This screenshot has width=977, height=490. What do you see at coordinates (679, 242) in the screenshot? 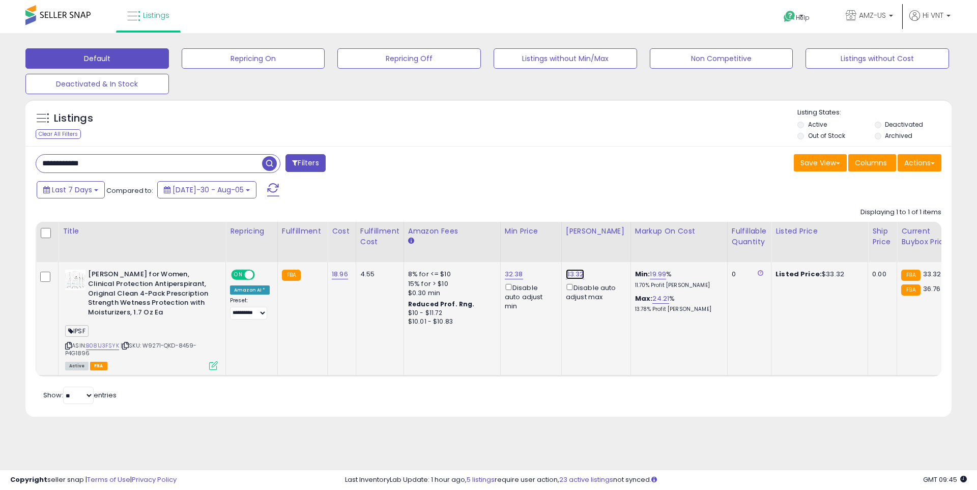
I see `th: The percentage added to the cost of goods (COGS) that forms the calculator for Min & Max prices.` at bounding box center [679, 242].